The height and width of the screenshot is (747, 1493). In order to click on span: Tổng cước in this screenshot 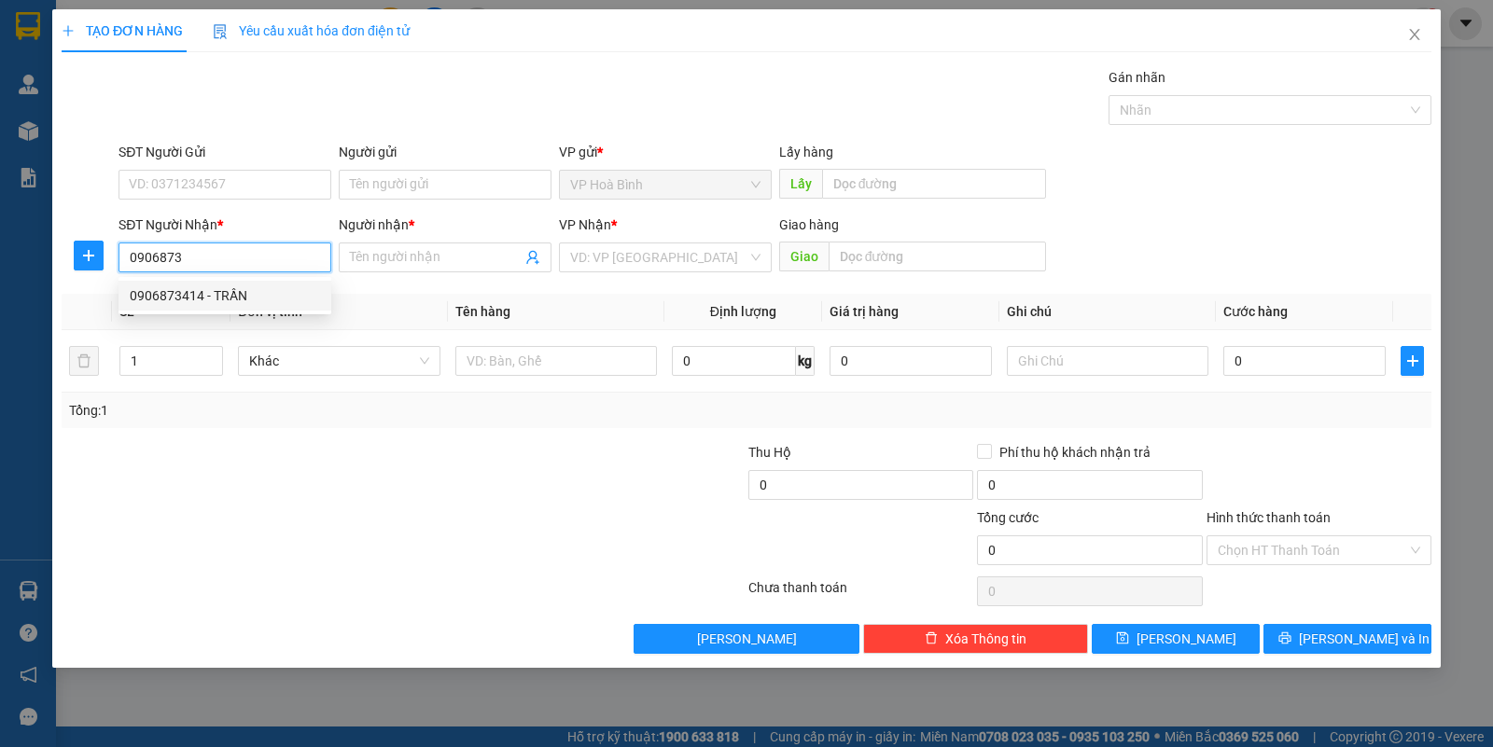, I will do `click(1007, 518)`.